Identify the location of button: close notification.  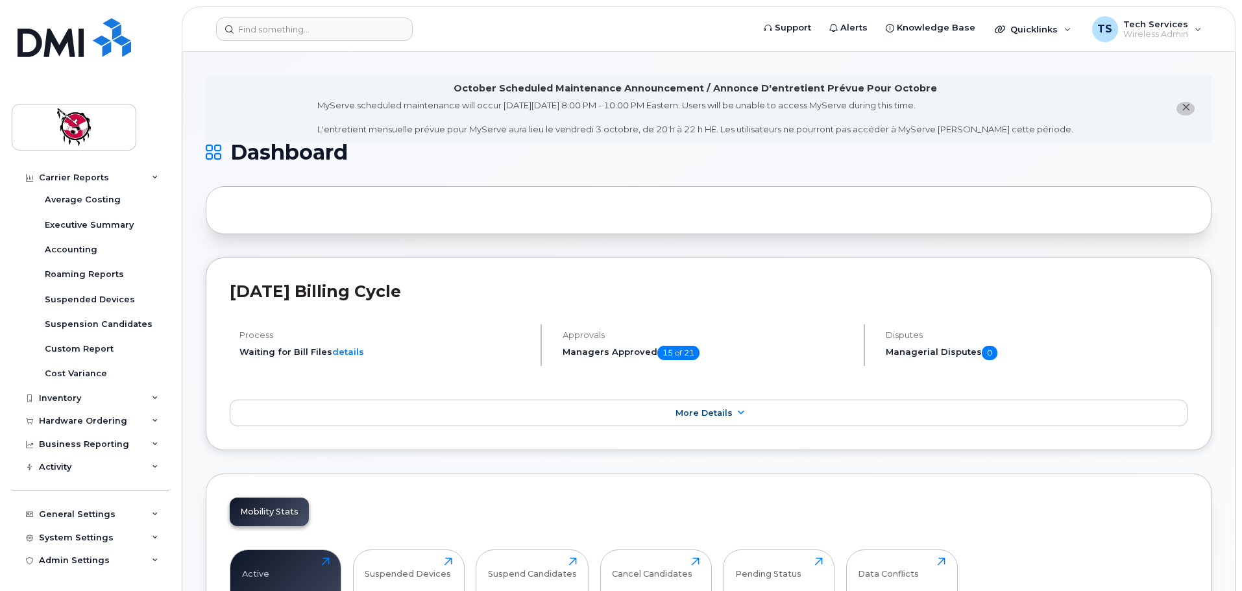
(1185, 108).